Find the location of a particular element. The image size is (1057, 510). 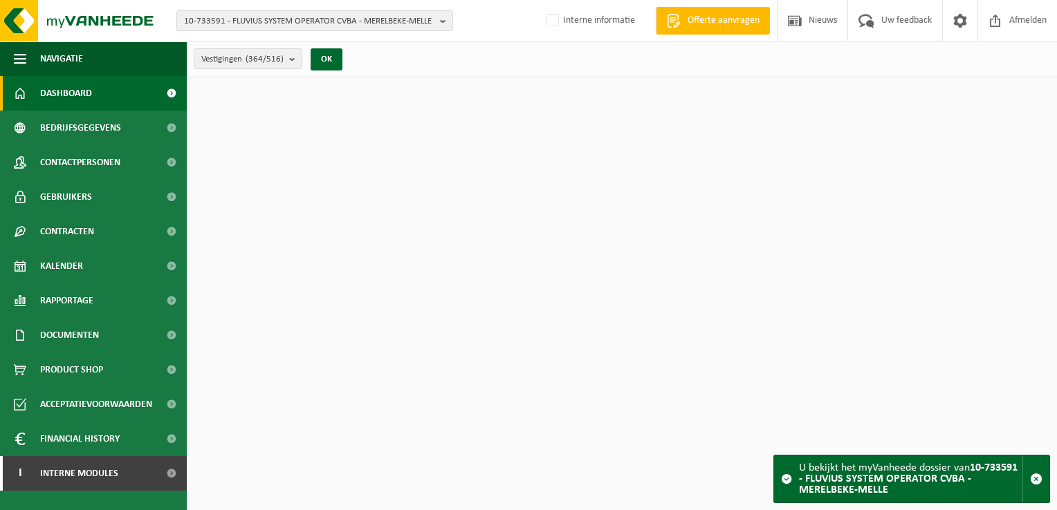

span: 10-733591 - FLUVIUS SYSTEM OPERATOR CVBA - MERELBEKE-MELLE is located at coordinates (309, 21).